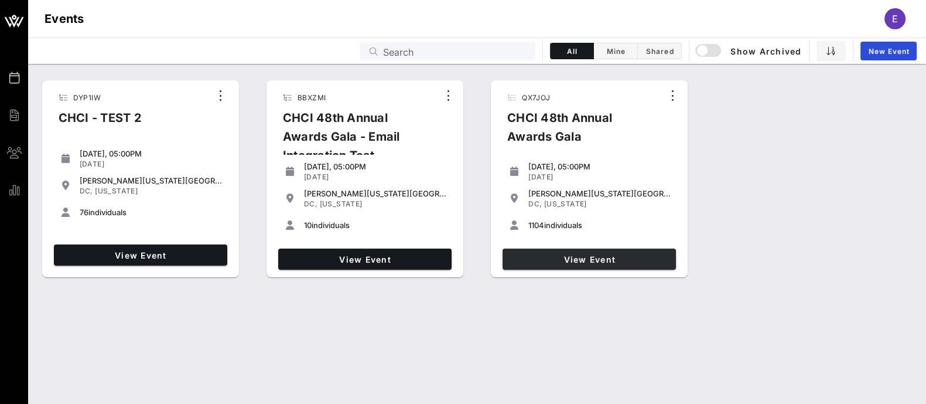 This screenshot has height=404, width=926. Describe the element at coordinates (308, 225) in the screenshot. I see `span: 10` at that location.